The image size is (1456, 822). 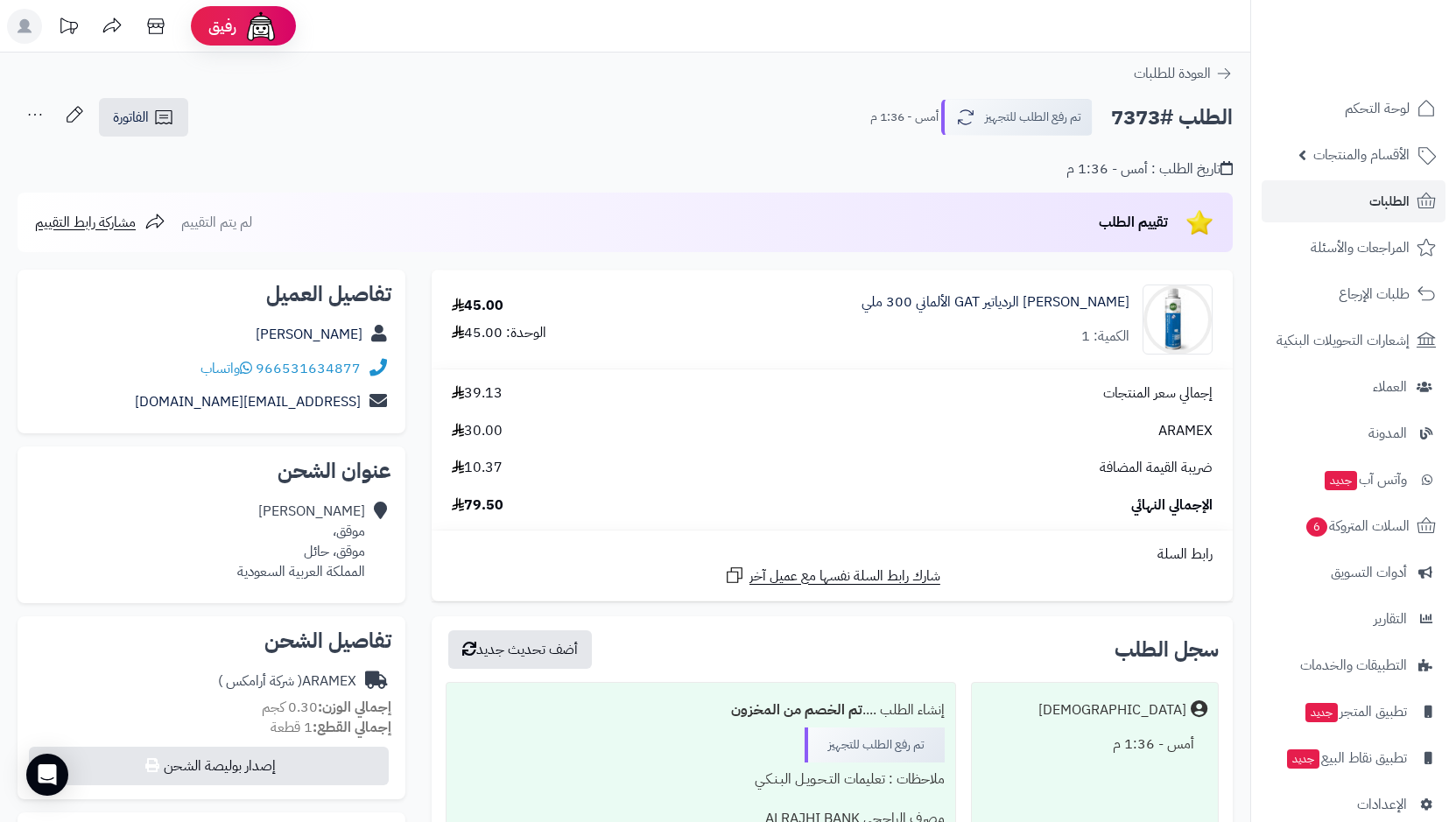 I want to click on a: 966531634877, so click(x=308, y=369).